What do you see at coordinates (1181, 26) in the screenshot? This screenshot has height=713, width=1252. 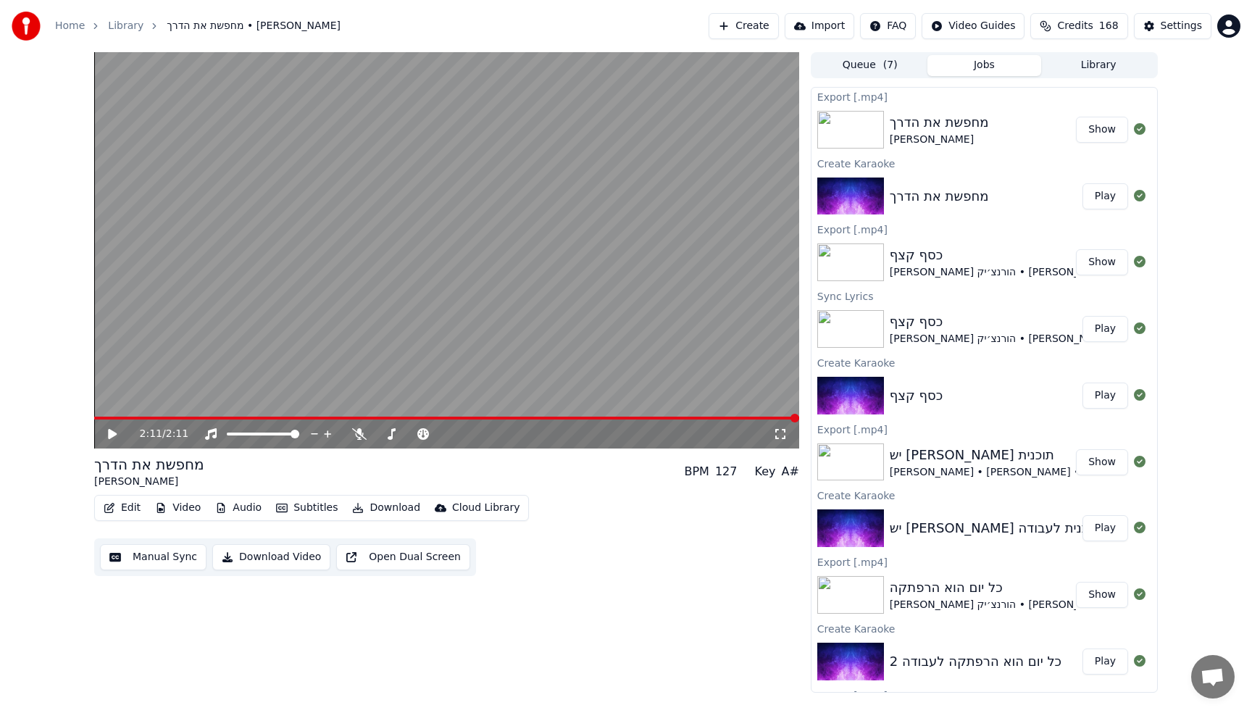 I see `div: Settings` at bounding box center [1181, 26].